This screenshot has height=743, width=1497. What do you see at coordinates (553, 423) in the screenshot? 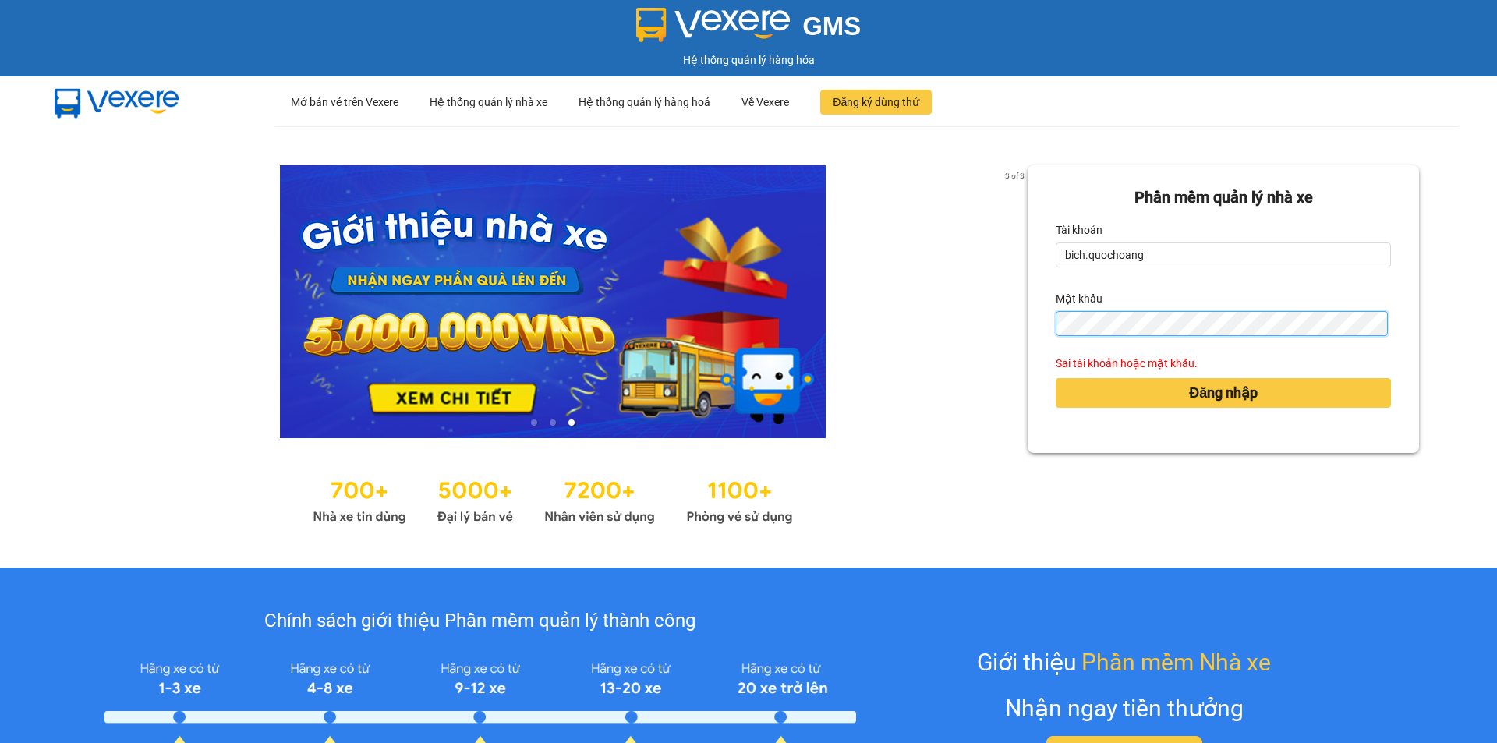
I see `li: slide item 2` at bounding box center [553, 423].